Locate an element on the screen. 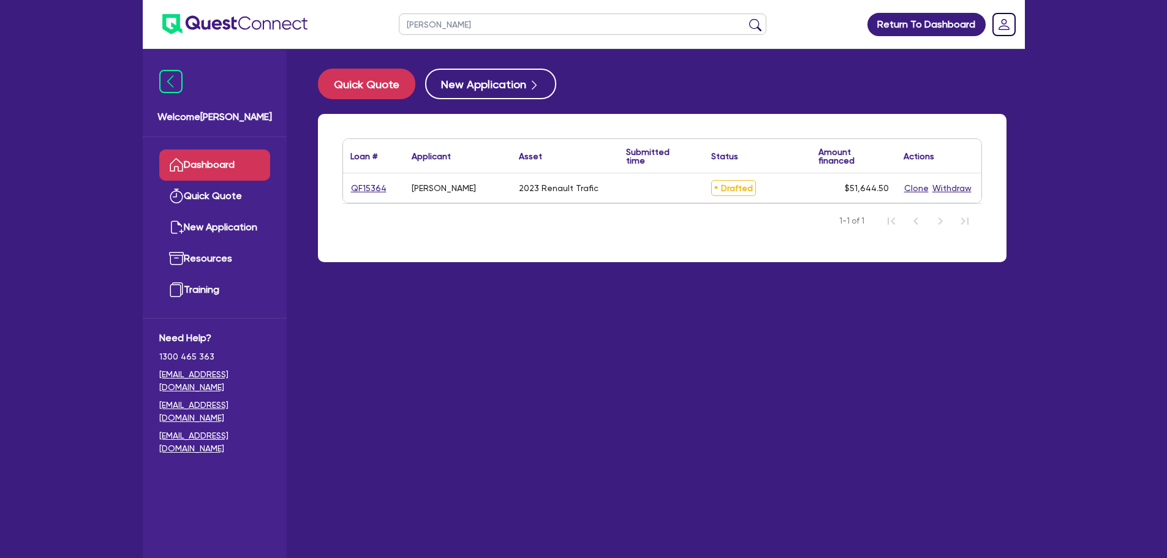  div: Applicant is located at coordinates (431, 156).